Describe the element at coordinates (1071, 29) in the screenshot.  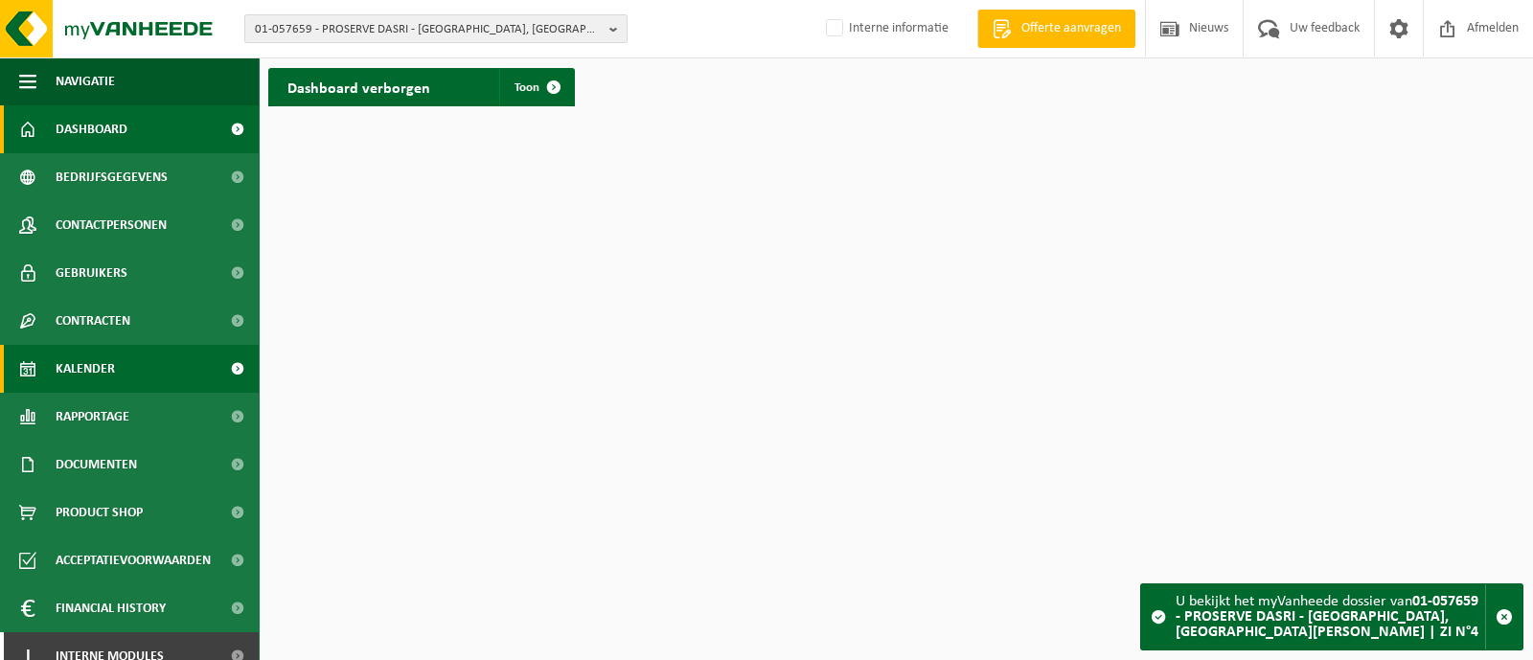
I see `span: Offerte aanvragen` at that location.